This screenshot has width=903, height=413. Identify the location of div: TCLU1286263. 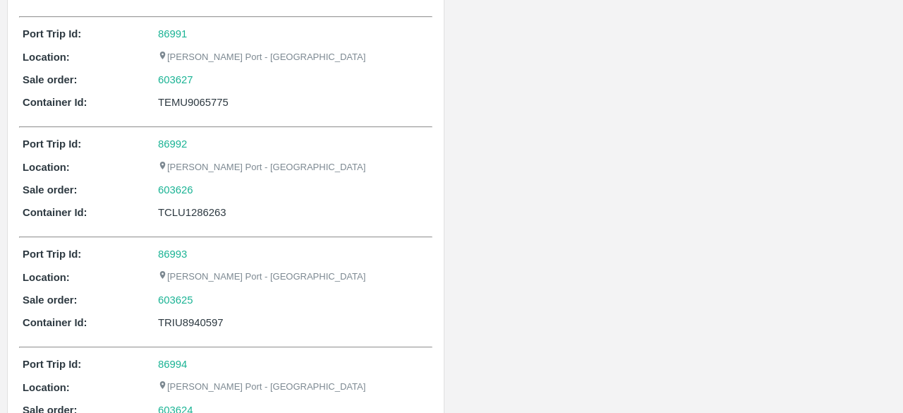
(293, 212).